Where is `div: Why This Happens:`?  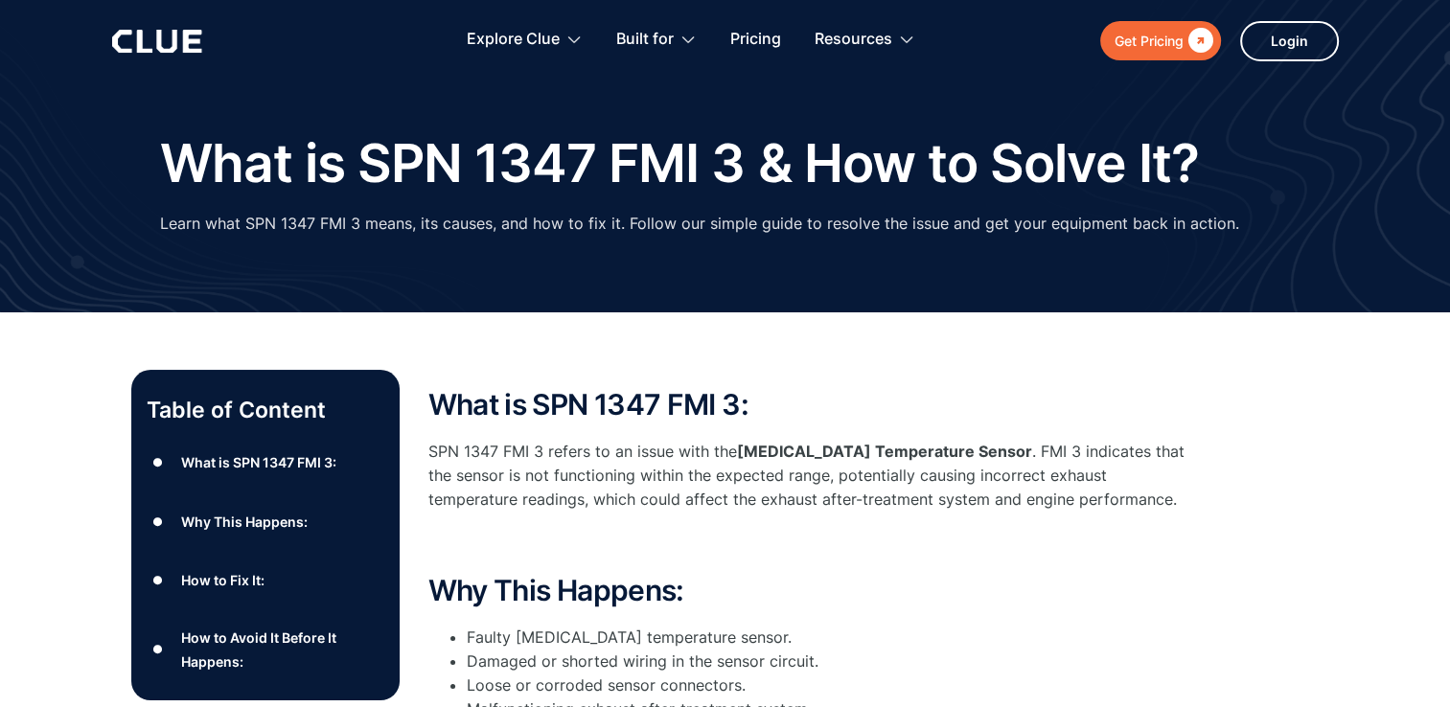
div: Why This Happens: is located at coordinates (243, 521).